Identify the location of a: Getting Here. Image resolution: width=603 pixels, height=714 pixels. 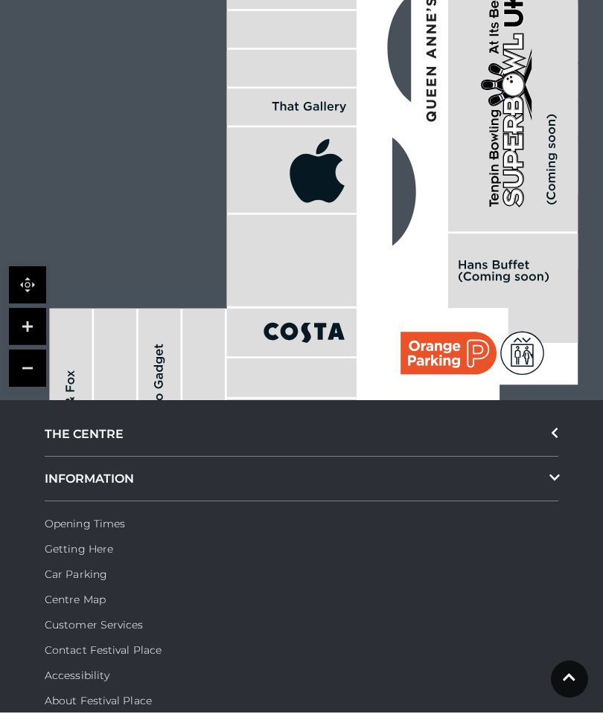
(79, 551).